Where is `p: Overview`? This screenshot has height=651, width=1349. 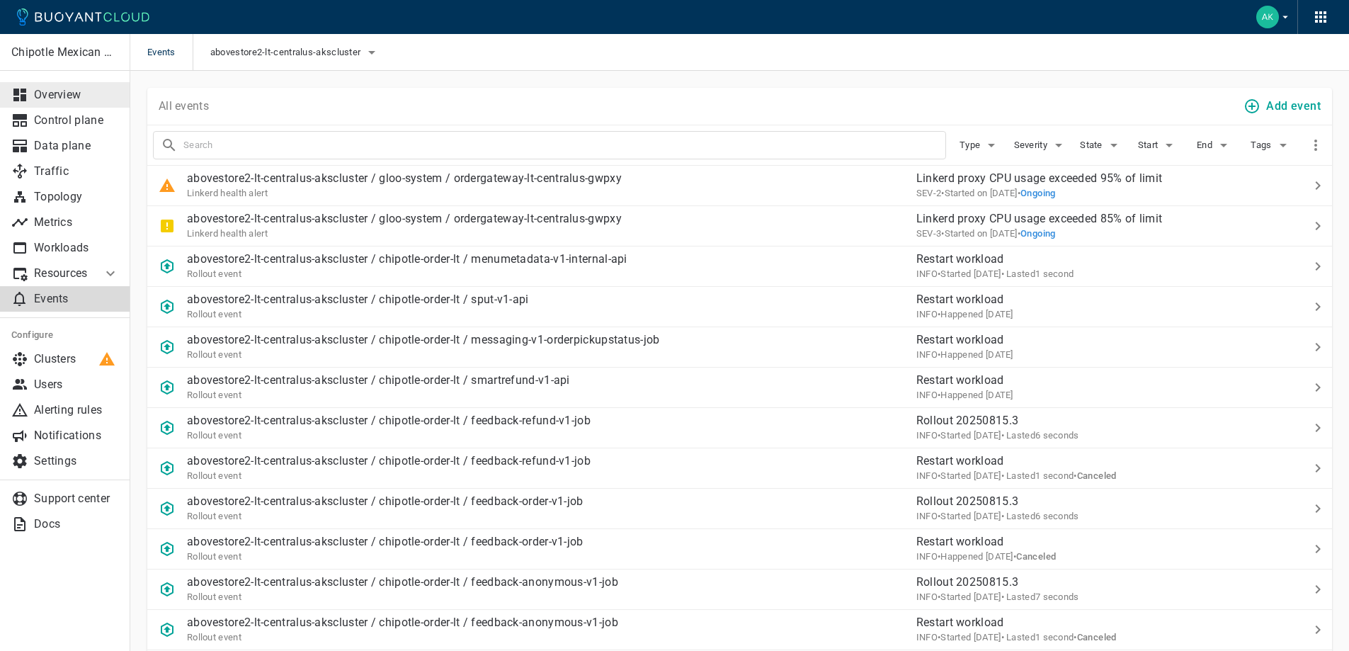 p: Overview is located at coordinates (76, 95).